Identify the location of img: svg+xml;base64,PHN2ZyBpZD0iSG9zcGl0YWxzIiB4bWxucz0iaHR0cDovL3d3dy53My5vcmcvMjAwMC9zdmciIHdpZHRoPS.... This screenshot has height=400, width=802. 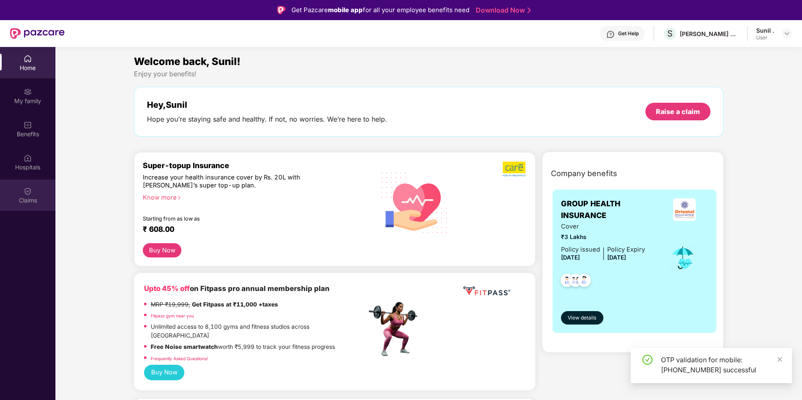
(28, 158).